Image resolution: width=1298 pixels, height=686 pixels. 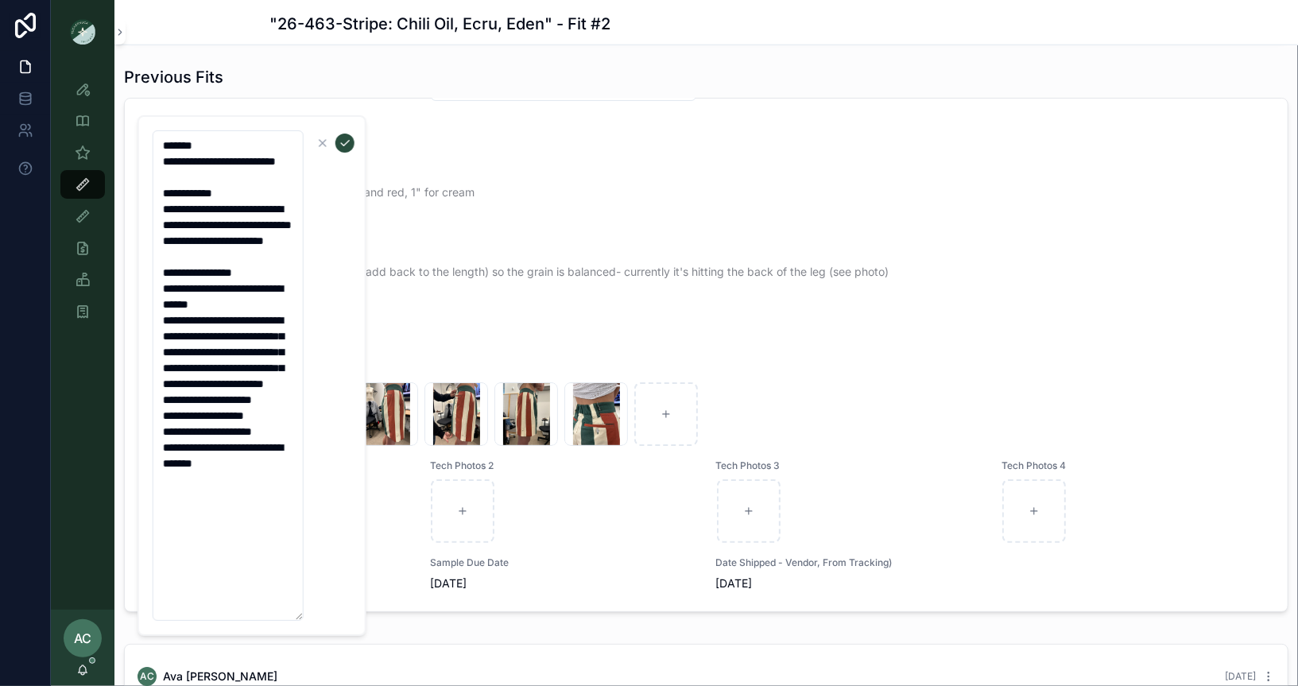 What do you see at coordinates (83, 205) in the screenshot?
I see `div: scrollable content` at bounding box center [83, 205].